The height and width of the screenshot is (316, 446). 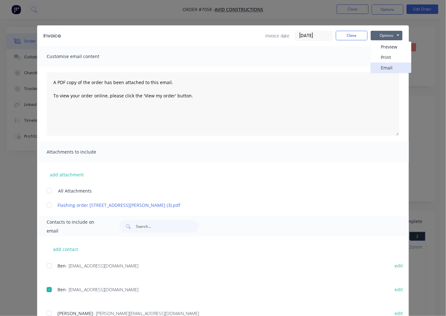 What do you see at coordinates (391, 47) in the screenshot?
I see `button: Preview` at bounding box center [391, 47].